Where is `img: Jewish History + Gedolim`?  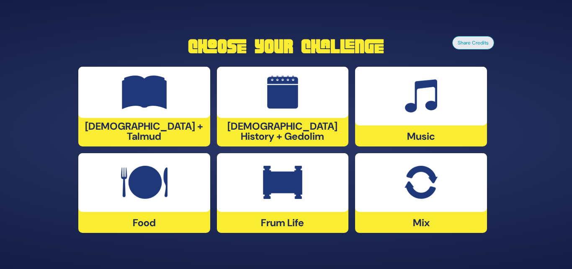 img: Jewish History + Gedolim is located at coordinates (283, 92).